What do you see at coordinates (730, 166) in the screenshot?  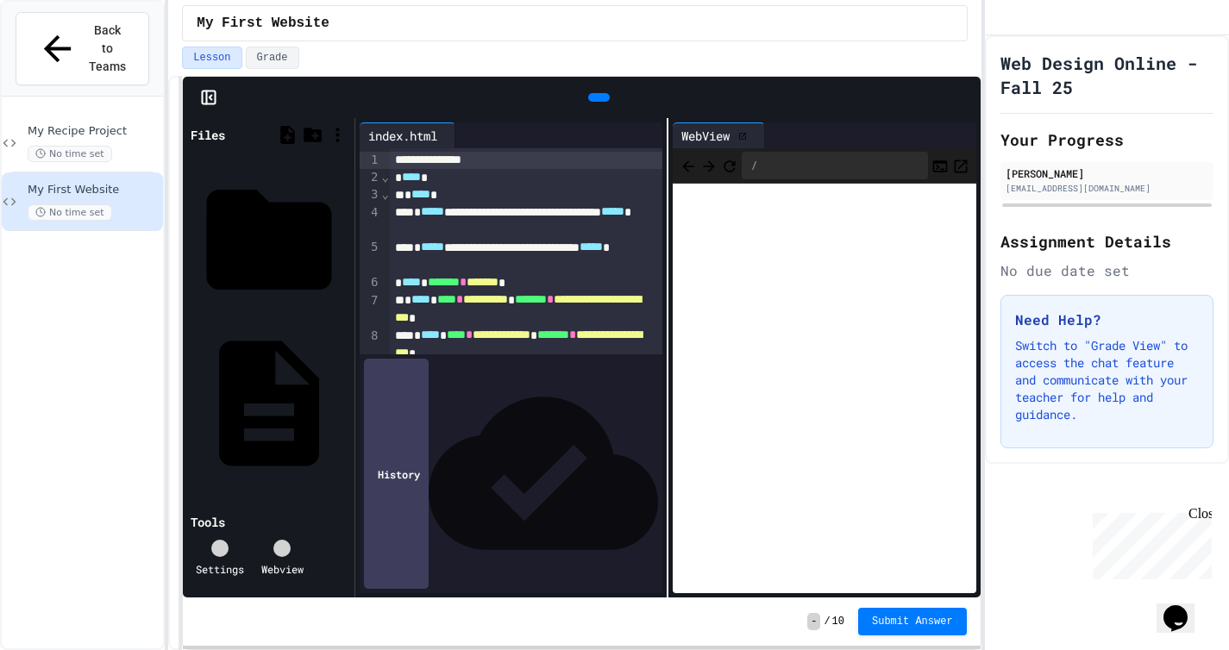 I see `button: Refresh` at bounding box center [730, 166].